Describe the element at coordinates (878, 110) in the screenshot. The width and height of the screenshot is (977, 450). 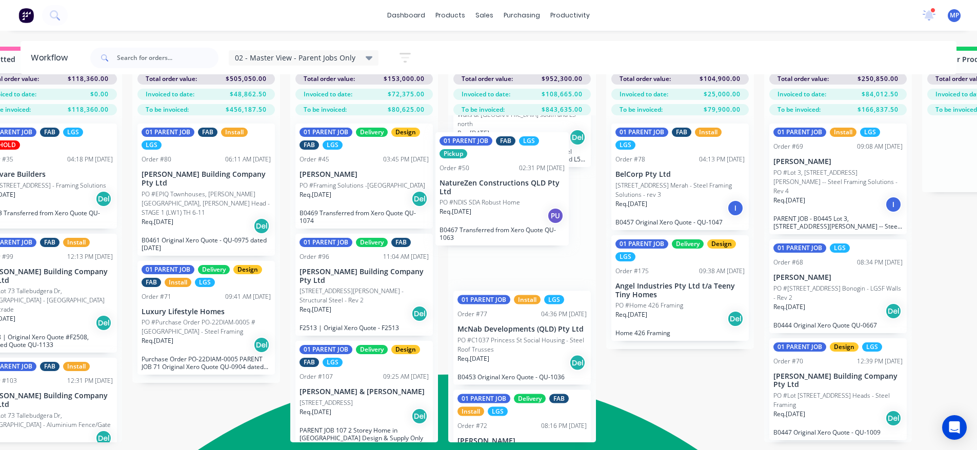
I see `span: $166,837.50` at that location.